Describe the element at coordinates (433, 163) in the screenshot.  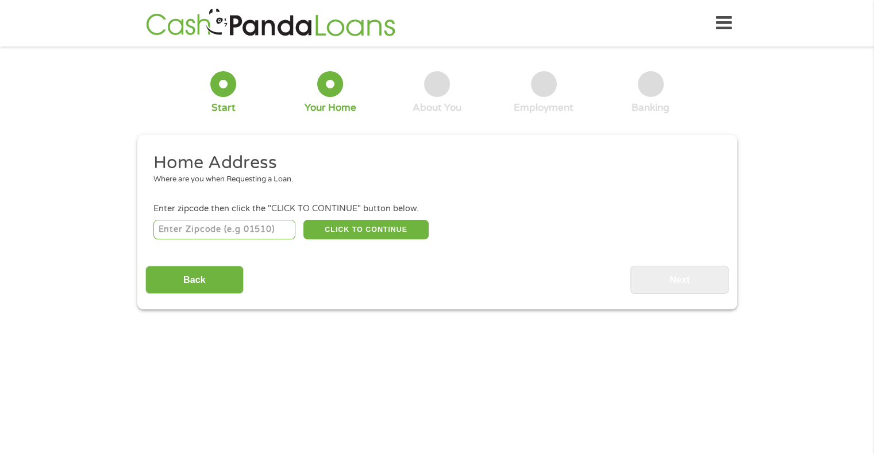
I see `h2: Home Address` at that location.